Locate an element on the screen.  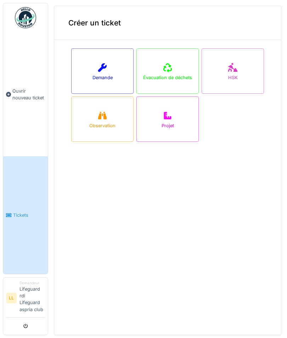
li: Lifeguard rdi Lifeguard aspria club is located at coordinates (32, 298).